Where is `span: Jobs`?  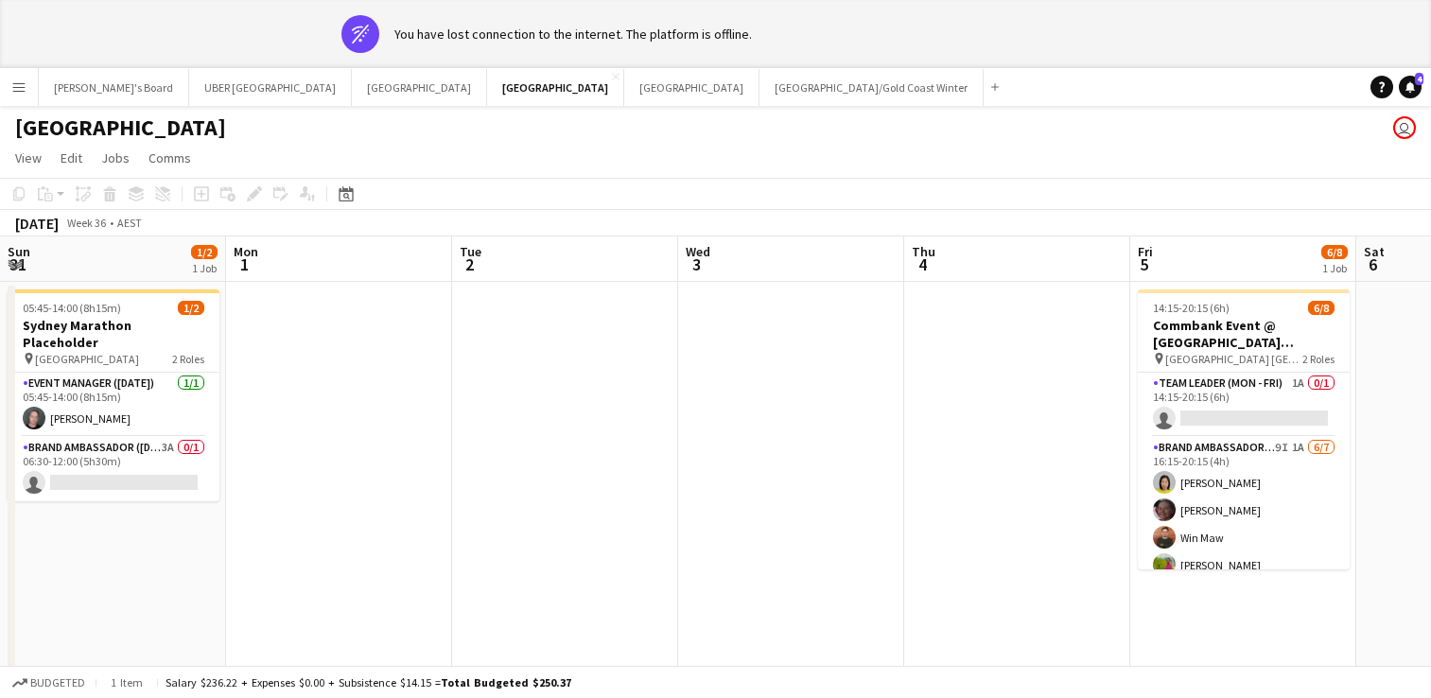 span: Jobs is located at coordinates (115, 158).